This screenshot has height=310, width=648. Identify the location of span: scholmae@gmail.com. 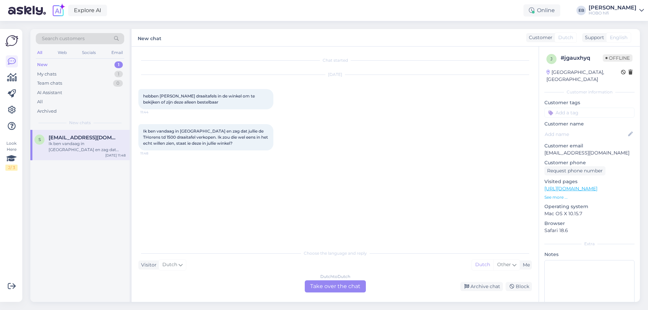
(84, 138).